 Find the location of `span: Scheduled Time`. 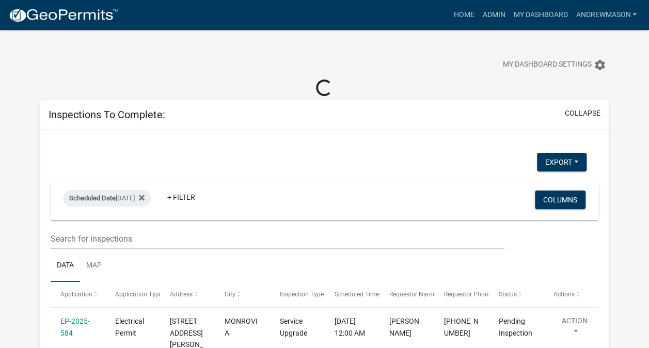

span: Scheduled Time is located at coordinates (357, 294).